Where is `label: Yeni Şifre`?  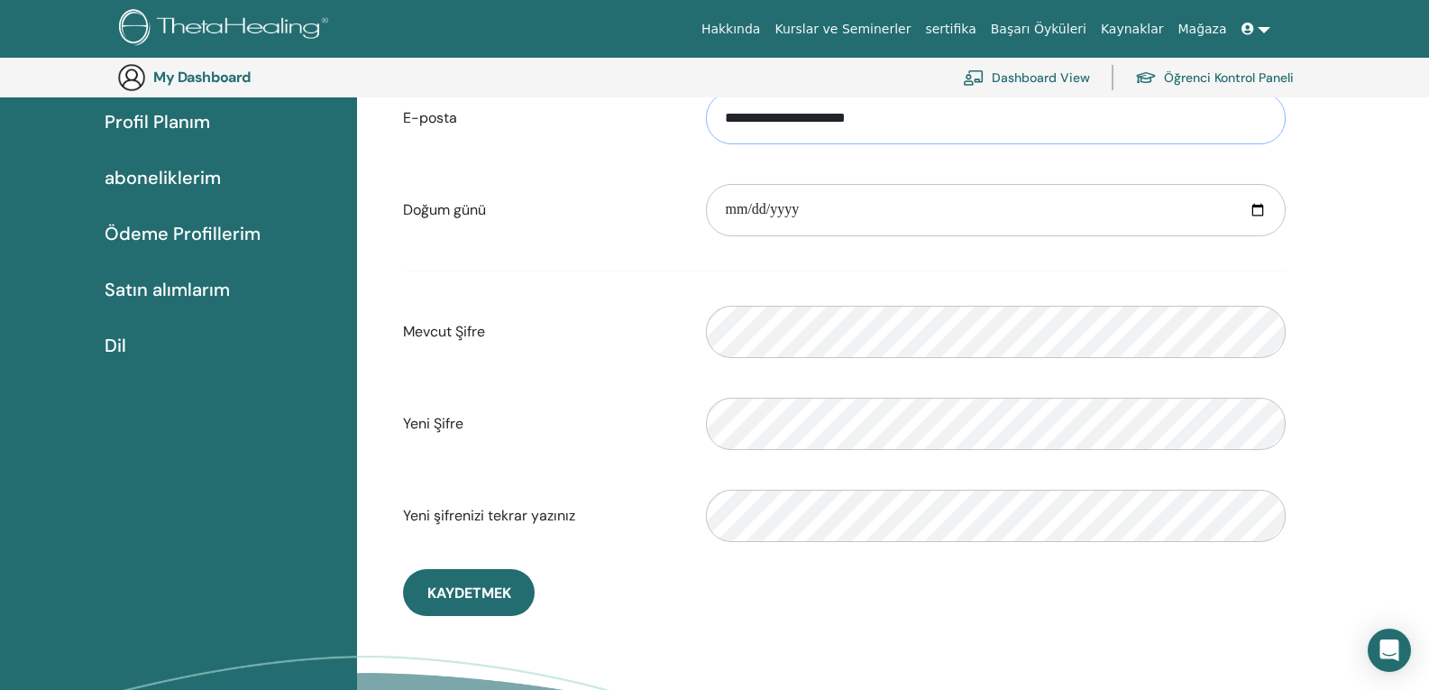
label: Yeni Şifre is located at coordinates (541, 424).